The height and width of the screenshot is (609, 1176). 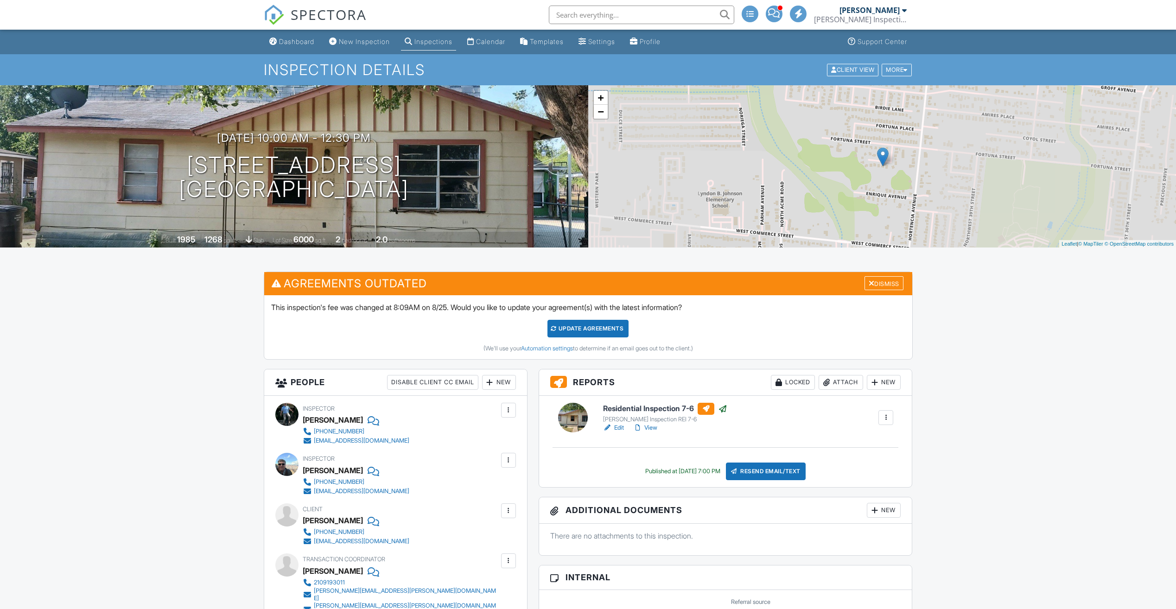 What do you see at coordinates (486, 42) in the screenshot?
I see `a: Calendar` at bounding box center [486, 42].